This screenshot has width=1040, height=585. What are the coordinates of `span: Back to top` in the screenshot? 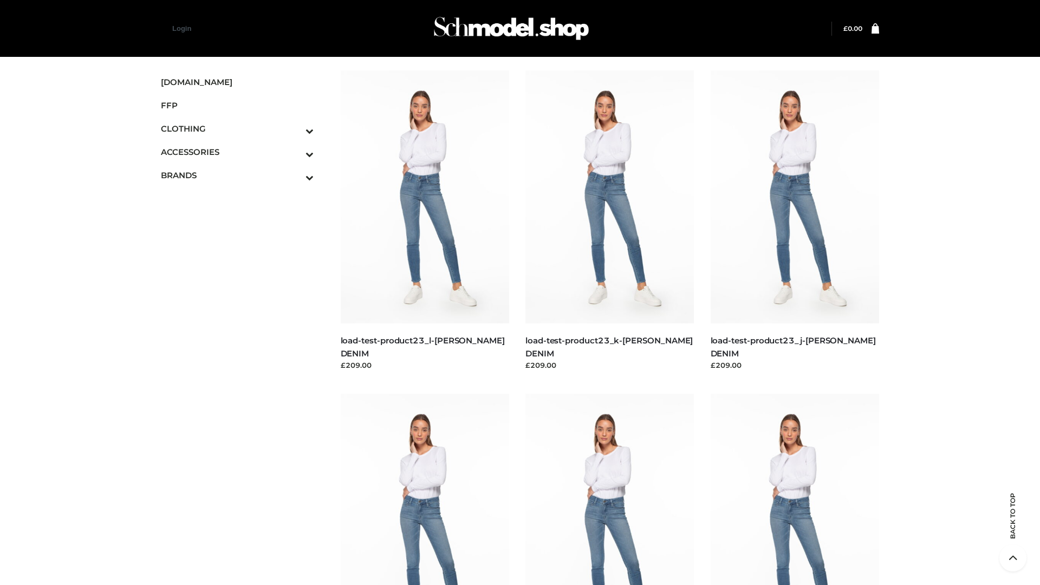 It's located at (1013, 525).